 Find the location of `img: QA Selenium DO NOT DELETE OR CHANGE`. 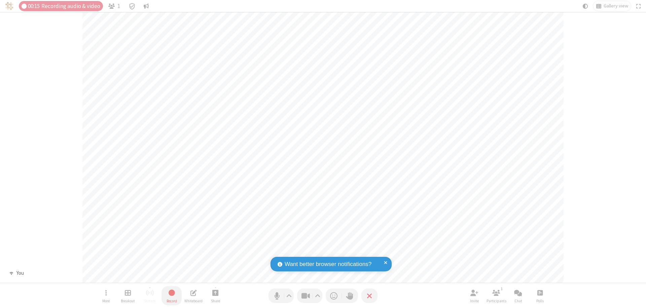

img: QA Selenium DO NOT DELETE OR CHANGE is located at coordinates (9, 6).